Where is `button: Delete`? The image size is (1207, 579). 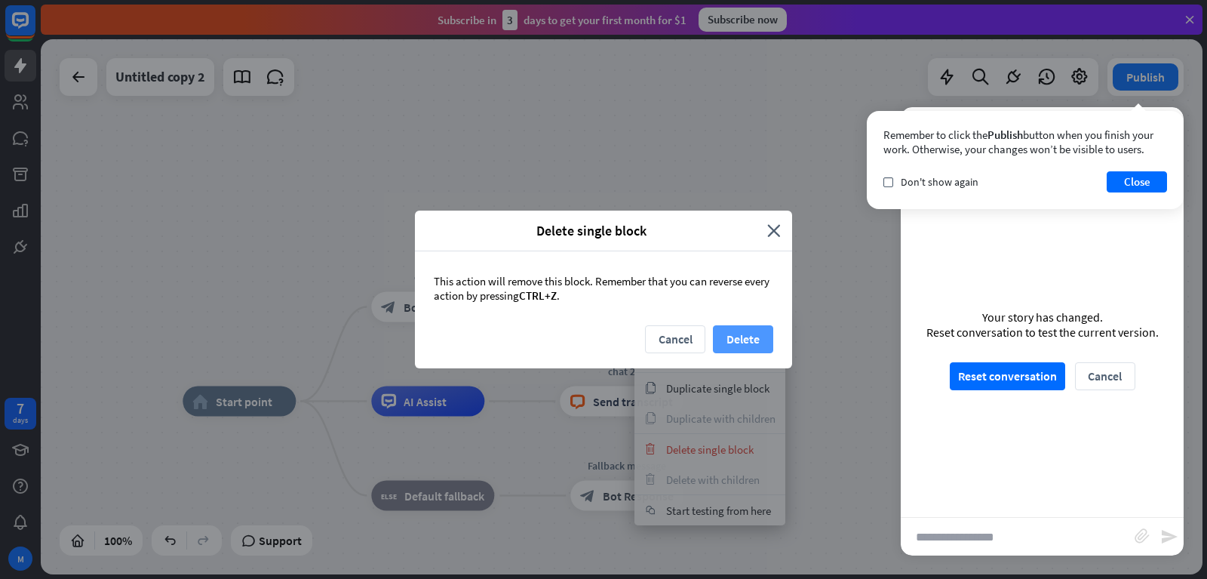 button: Delete is located at coordinates (743, 339).